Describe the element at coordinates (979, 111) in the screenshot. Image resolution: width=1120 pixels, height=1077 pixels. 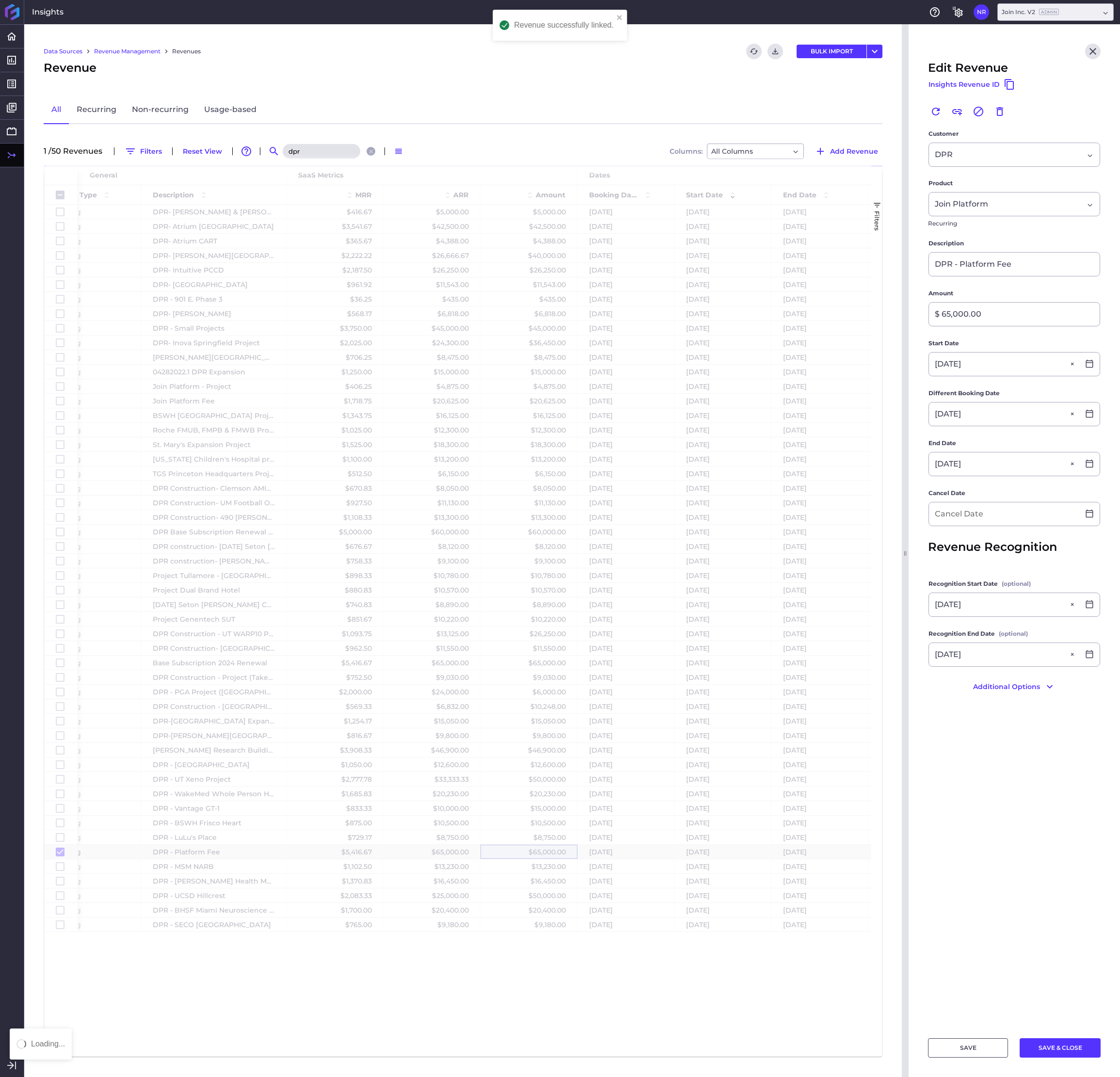
I see `button: Cancel` at that location.